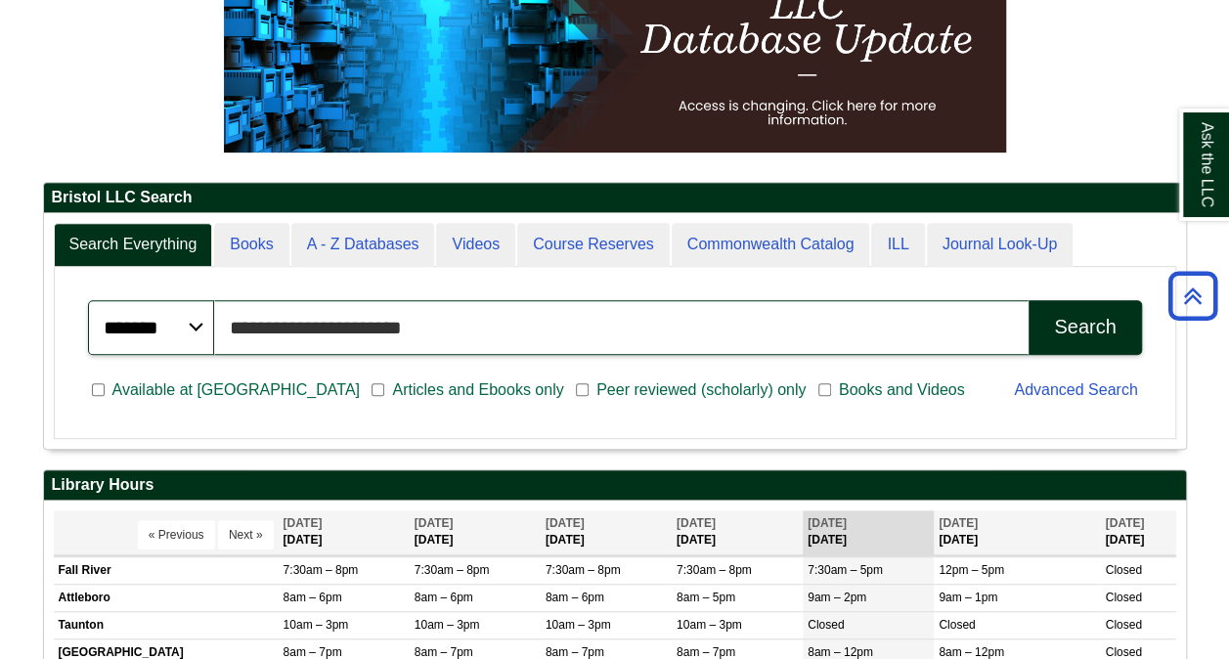 Image resolution: width=1229 pixels, height=659 pixels. Describe the element at coordinates (475, 244) in the screenshot. I see `a: Videos` at that location.